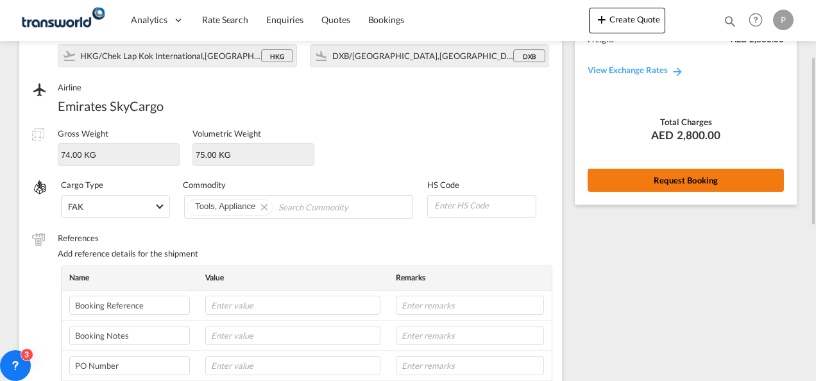 The image size is (816, 381). Describe the element at coordinates (730, 21) in the screenshot. I see `md-icon: icon-magnify` at that location.